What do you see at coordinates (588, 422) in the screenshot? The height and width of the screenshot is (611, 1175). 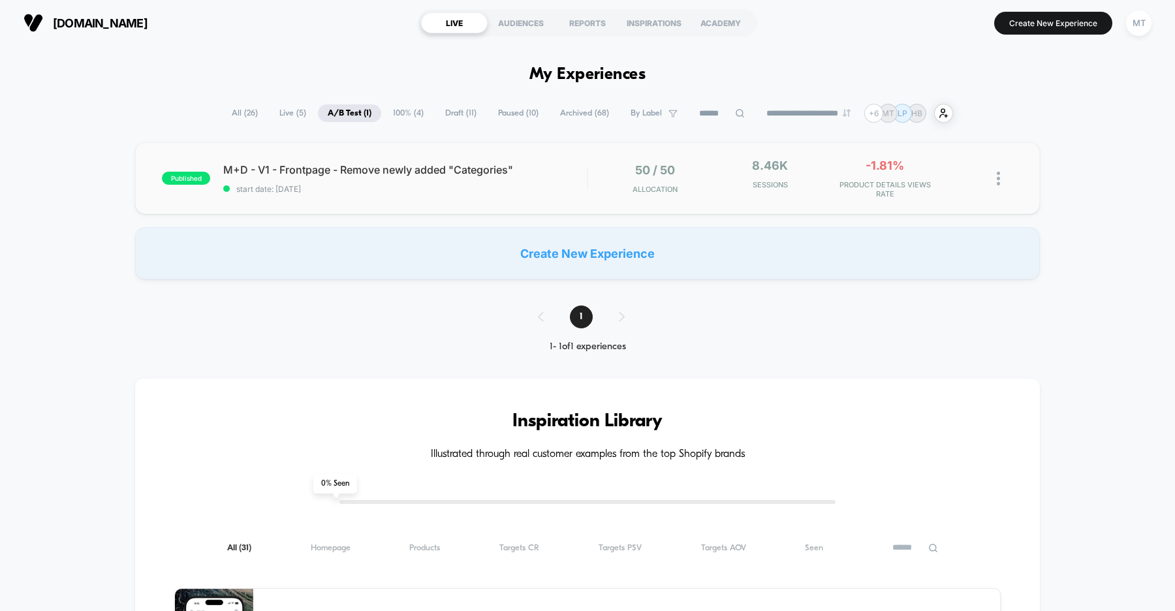 I see `h3: Inspiration Library` at bounding box center [588, 422].